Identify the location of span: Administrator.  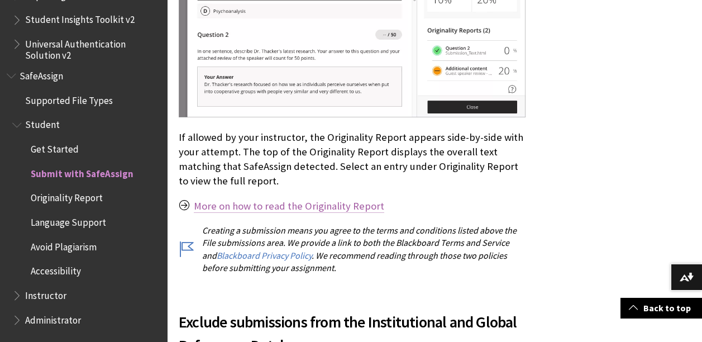
(53, 318).